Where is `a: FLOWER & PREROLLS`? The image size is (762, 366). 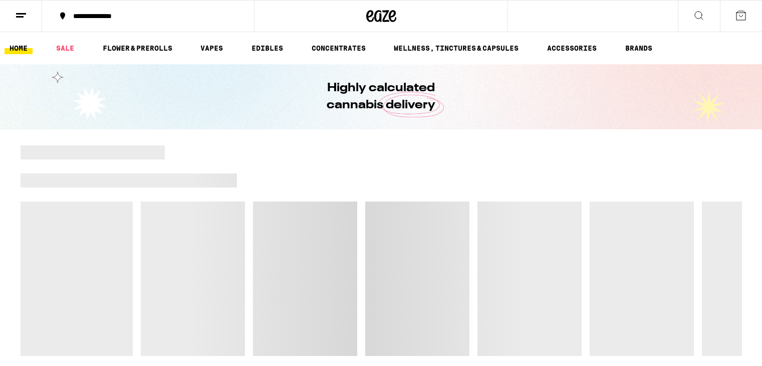 a: FLOWER & PREROLLS is located at coordinates (137, 48).